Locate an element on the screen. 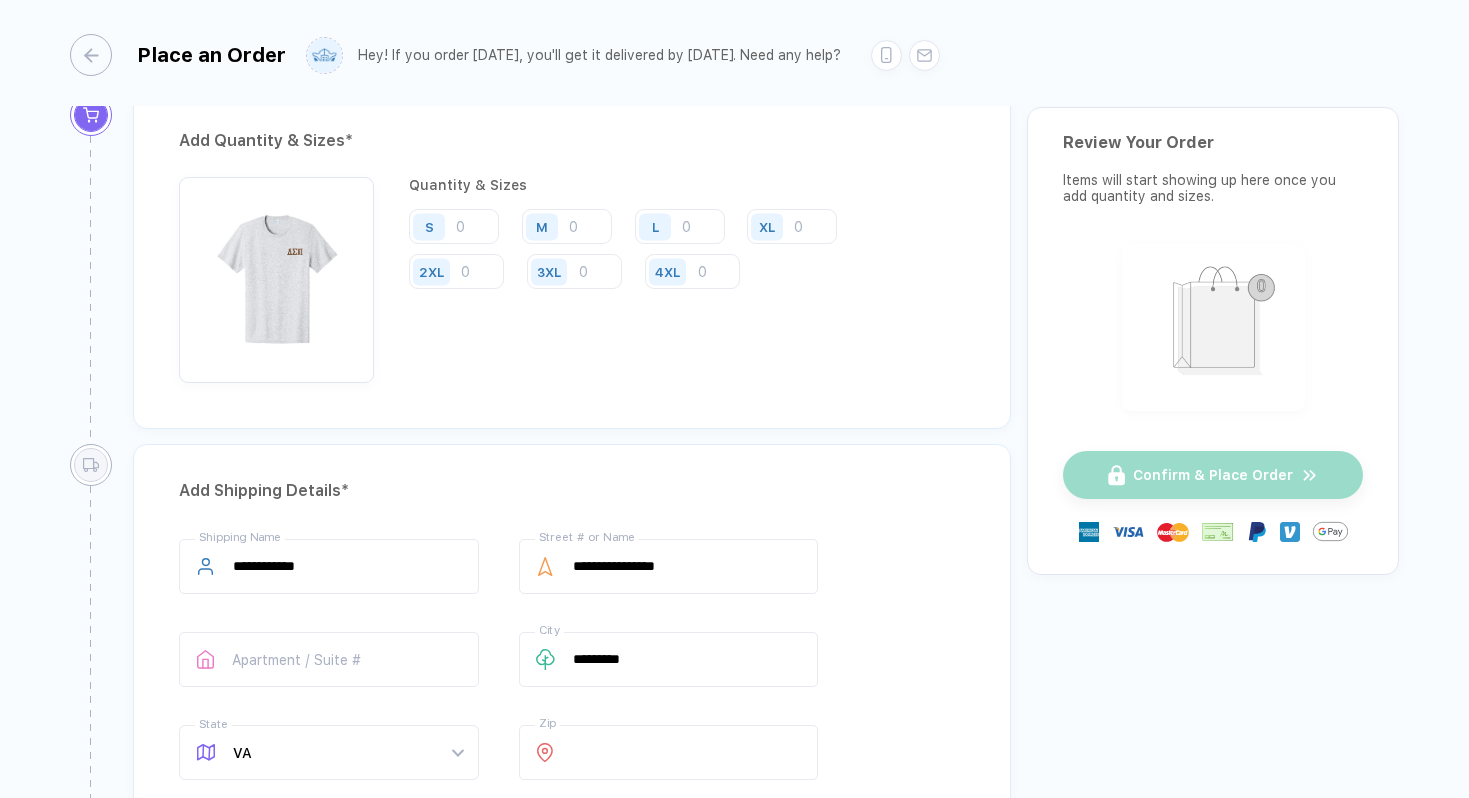  div: M is located at coordinates (542, 226).